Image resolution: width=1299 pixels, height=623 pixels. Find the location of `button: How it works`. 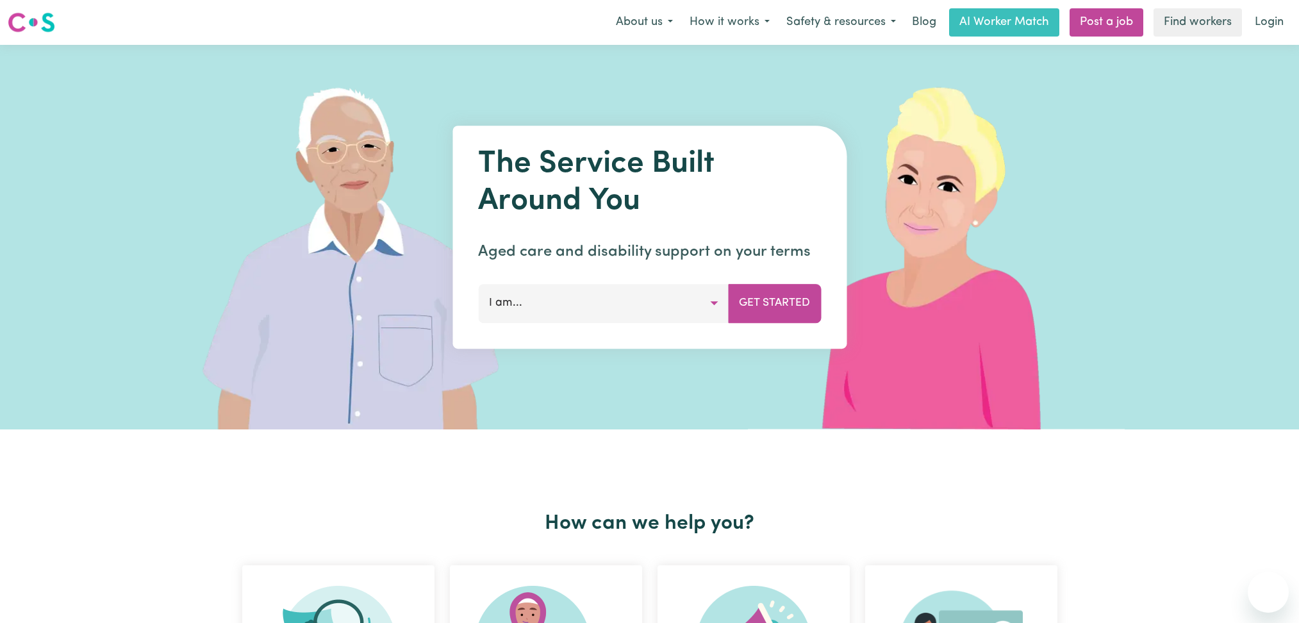

button: How it works is located at coordinates (730, 22).